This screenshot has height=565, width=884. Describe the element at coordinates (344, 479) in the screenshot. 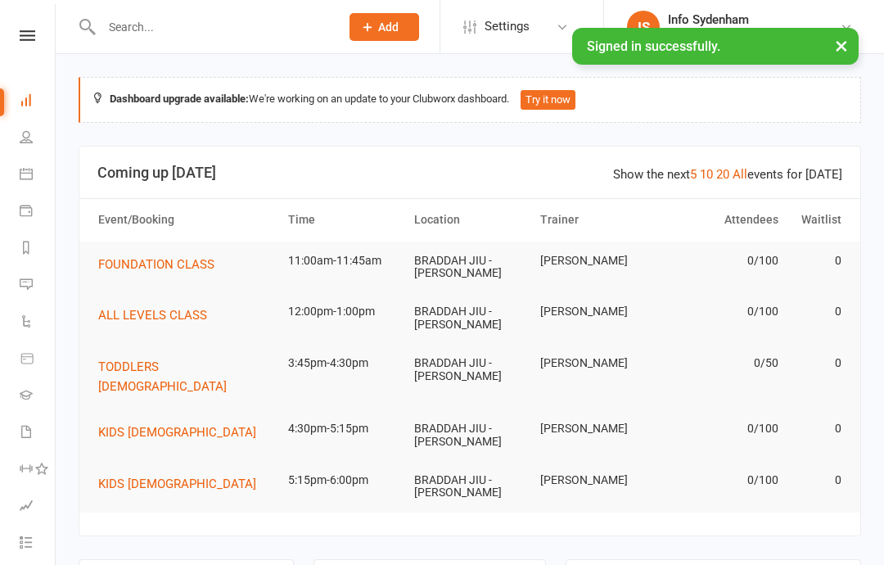

I see `td: 5:15pm-6:00pm` at that location.